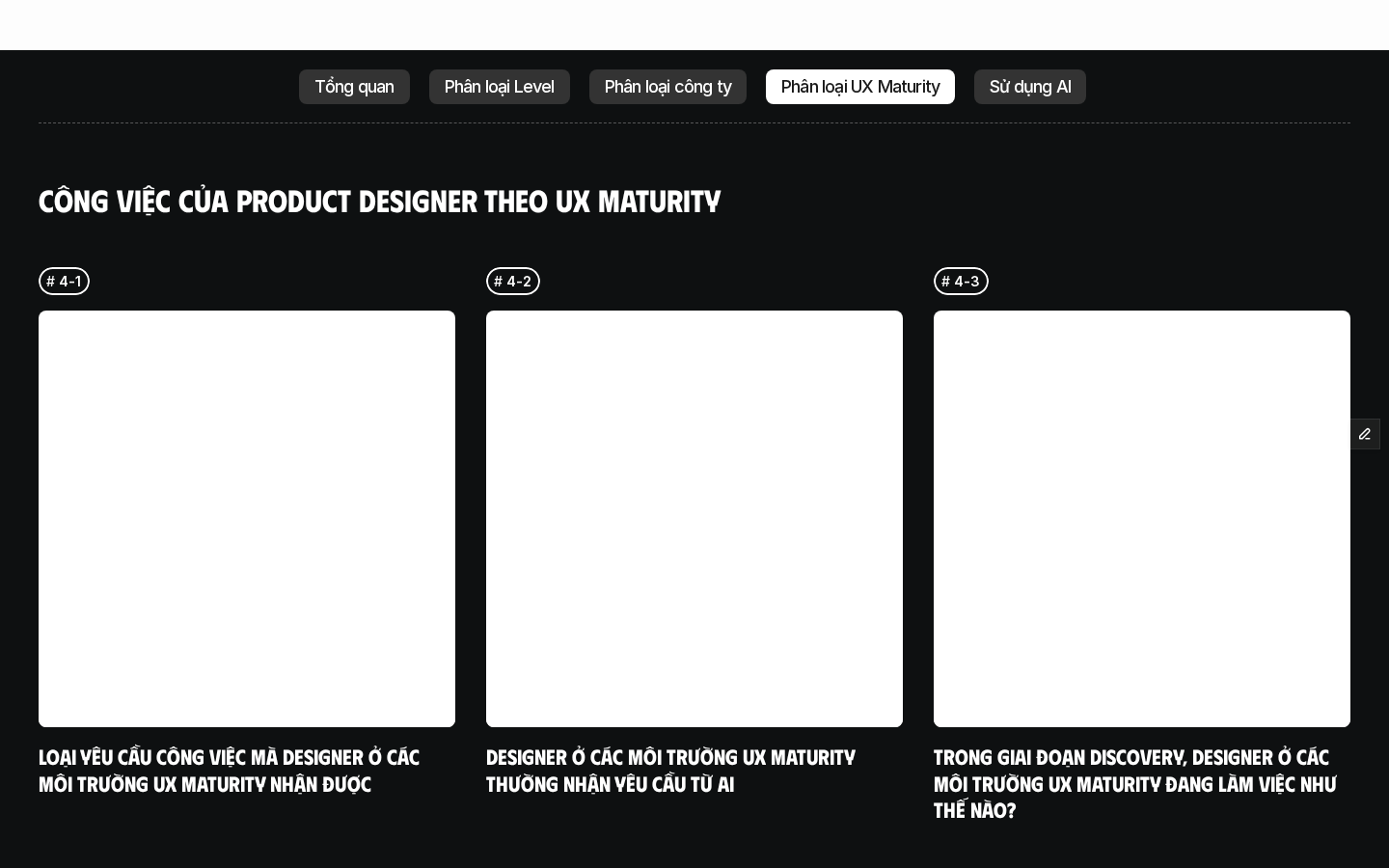  Describe the element at coordinates (232, 769) in the screenshot. I see `a: Loại yêu cầu công việc mà designer ở các môi trường UX Maturity nhận được` at that location.